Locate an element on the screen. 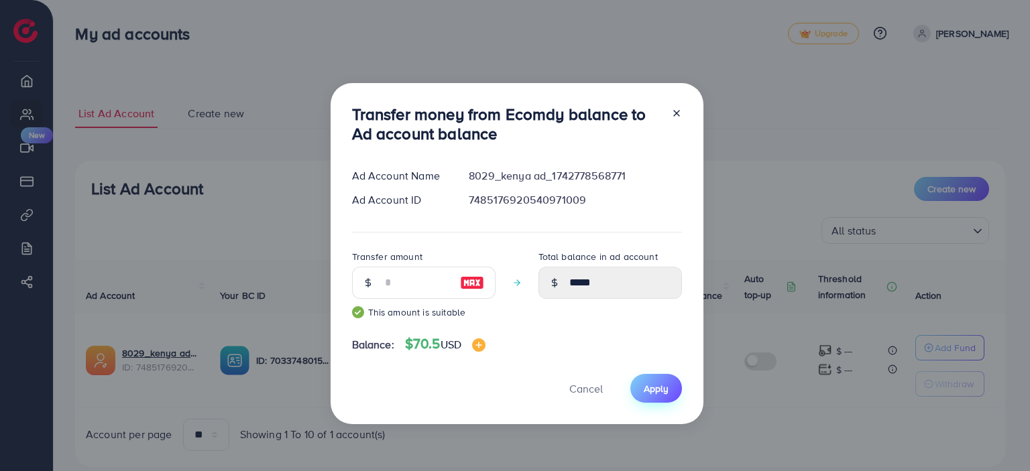 The height and width of the screenshot is (471, 1030). label: Total balance in ad account is located at coordinates (598, 257).